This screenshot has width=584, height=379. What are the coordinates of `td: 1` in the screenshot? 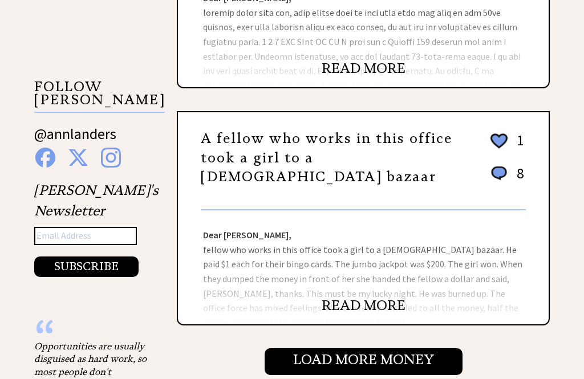 It's located at (518, 147).